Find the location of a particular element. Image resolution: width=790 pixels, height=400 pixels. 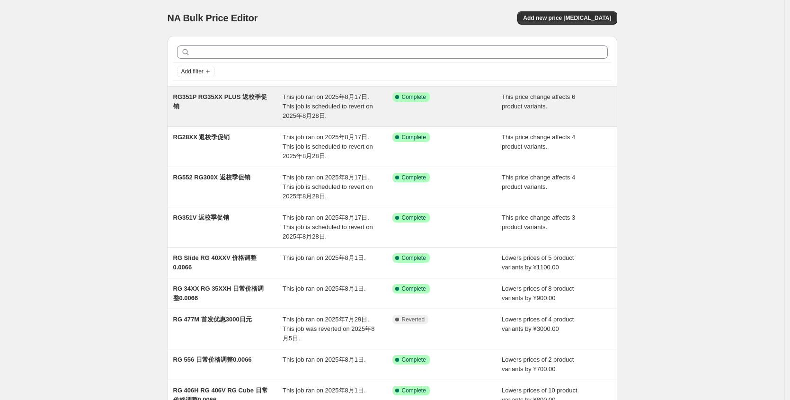

span: Lowers prices of 5 product variants by ¥1100.00 is located at coordinates (538, 262).